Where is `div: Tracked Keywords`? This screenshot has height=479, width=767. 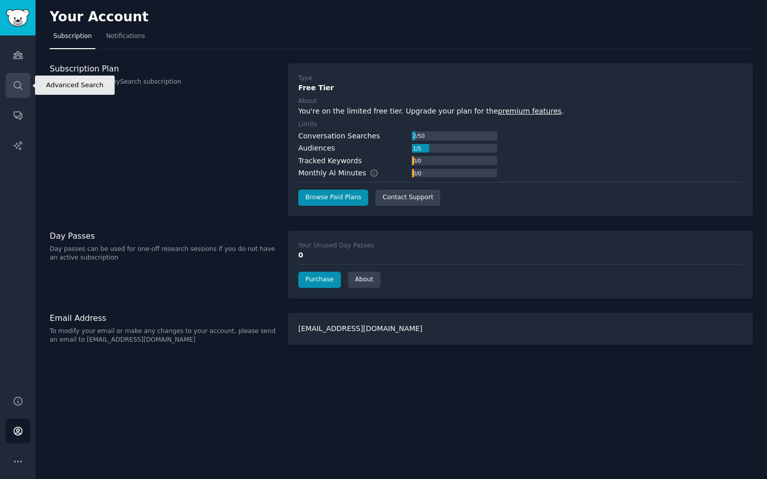 div: Tracked Keywords is located at coordinates (330, 161).